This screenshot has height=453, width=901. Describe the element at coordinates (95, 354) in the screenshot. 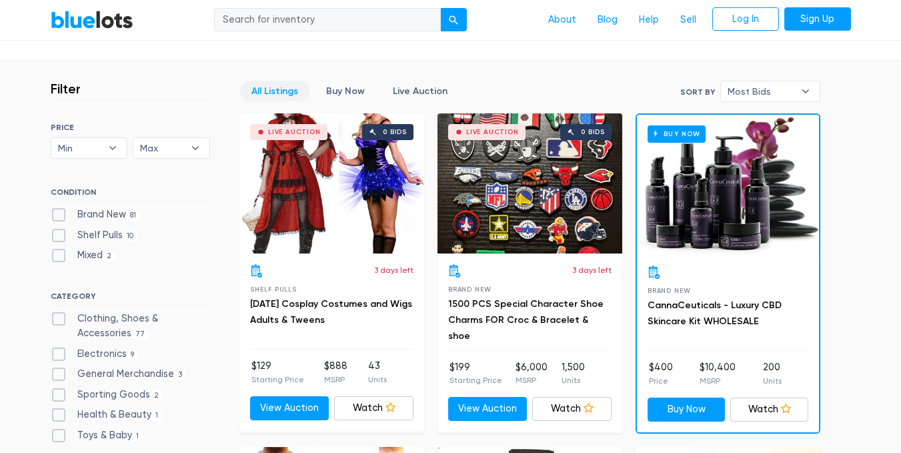

I see `label: Electronics` at that location.